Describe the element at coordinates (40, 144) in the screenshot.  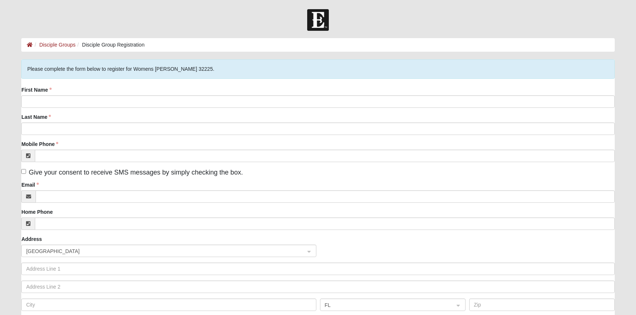
I see `label: Mobile Phone` at that location.